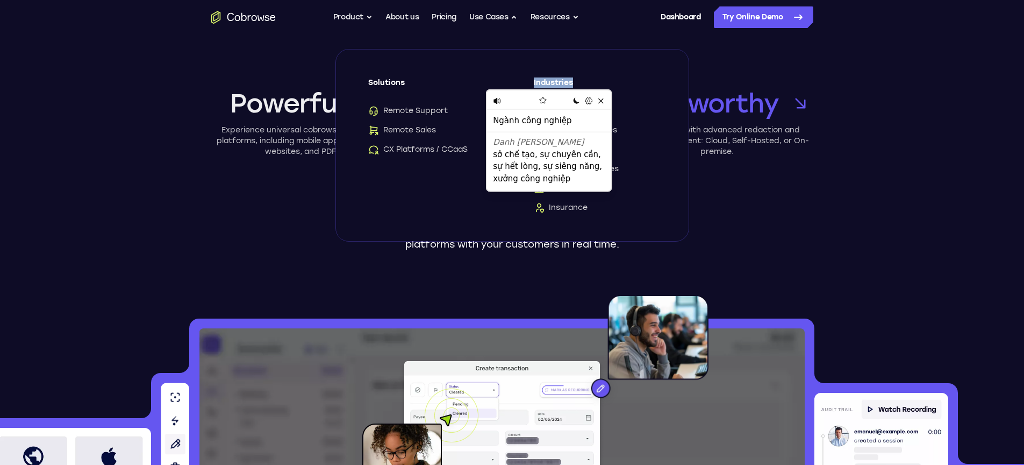  Describe the element at coordinates (374, 111) in the screenshot. I see `img: Remote Support` at that location.